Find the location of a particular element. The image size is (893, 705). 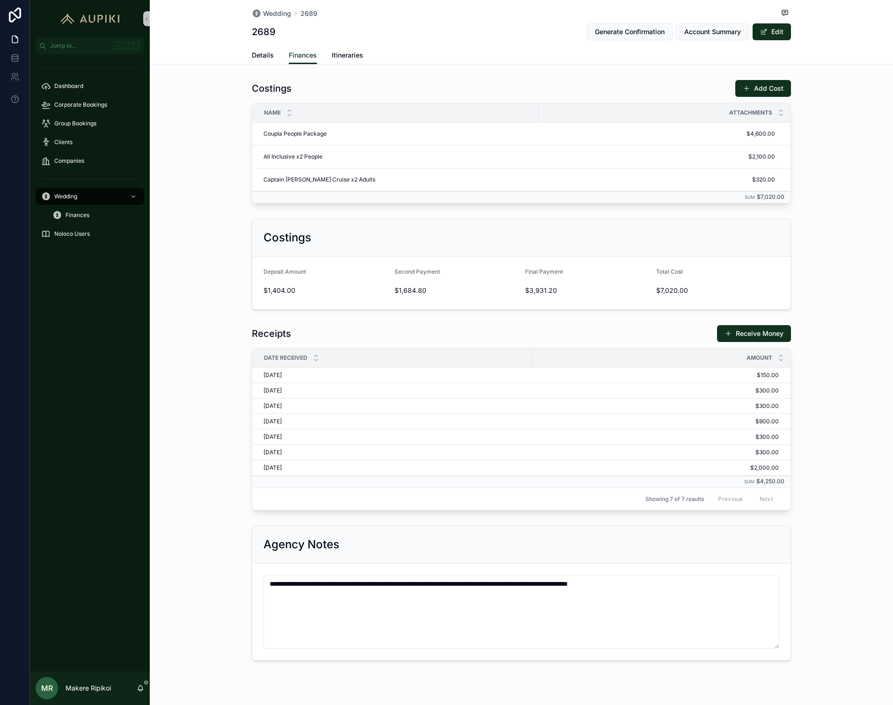

span: $4,600.00 is located at coordinates (659, 134).